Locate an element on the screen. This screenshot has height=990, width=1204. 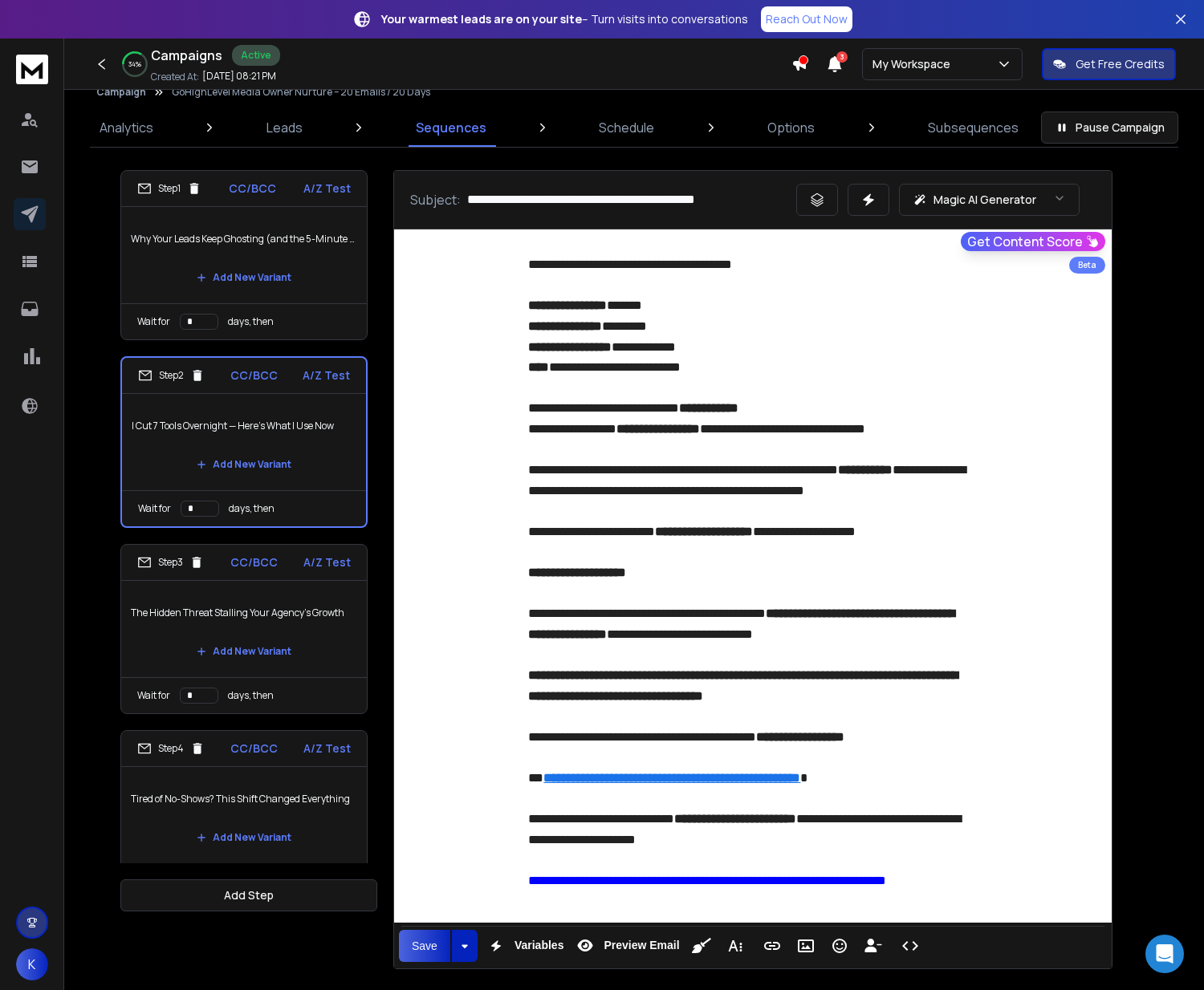
button: Get Free Credits is located at coordinates (1108, 64).